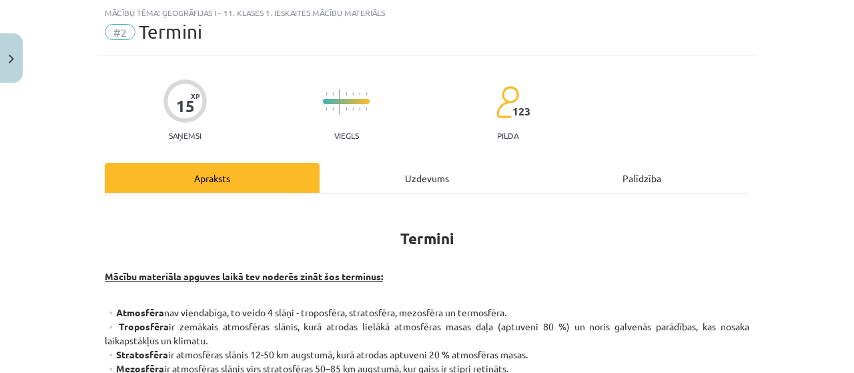 The height and width of the screenshot is (373, 854). I want to click on div: Palīdzība, so click(642, 177).